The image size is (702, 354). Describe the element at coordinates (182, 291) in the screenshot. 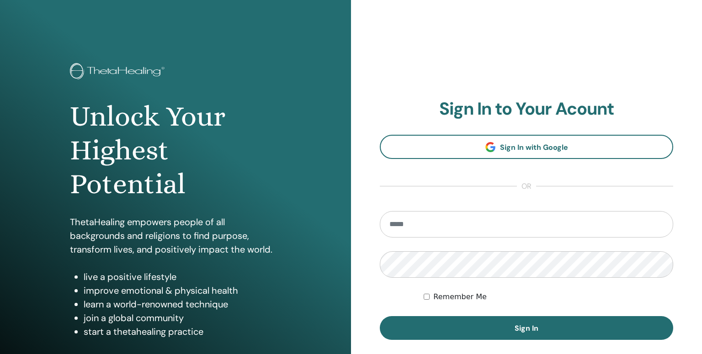

I see `li: improve emotional & physical health` at that location.